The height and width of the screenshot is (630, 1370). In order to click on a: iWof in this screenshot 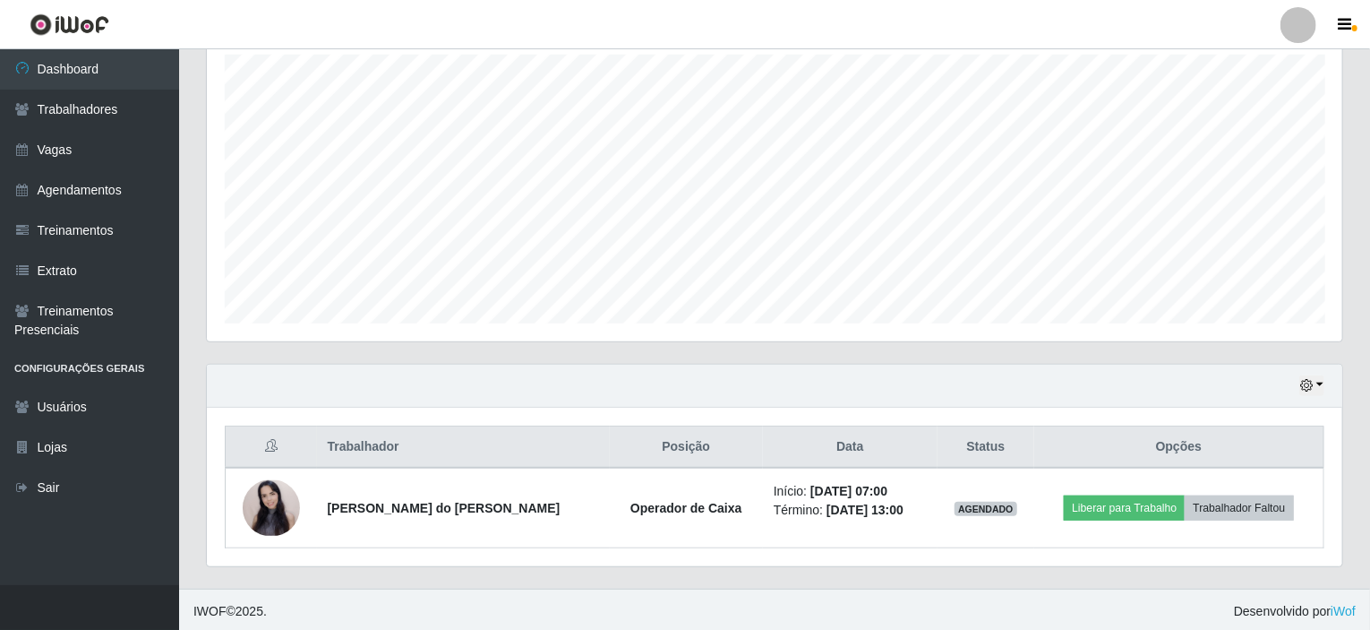, I will do `click(1343, 611)`.